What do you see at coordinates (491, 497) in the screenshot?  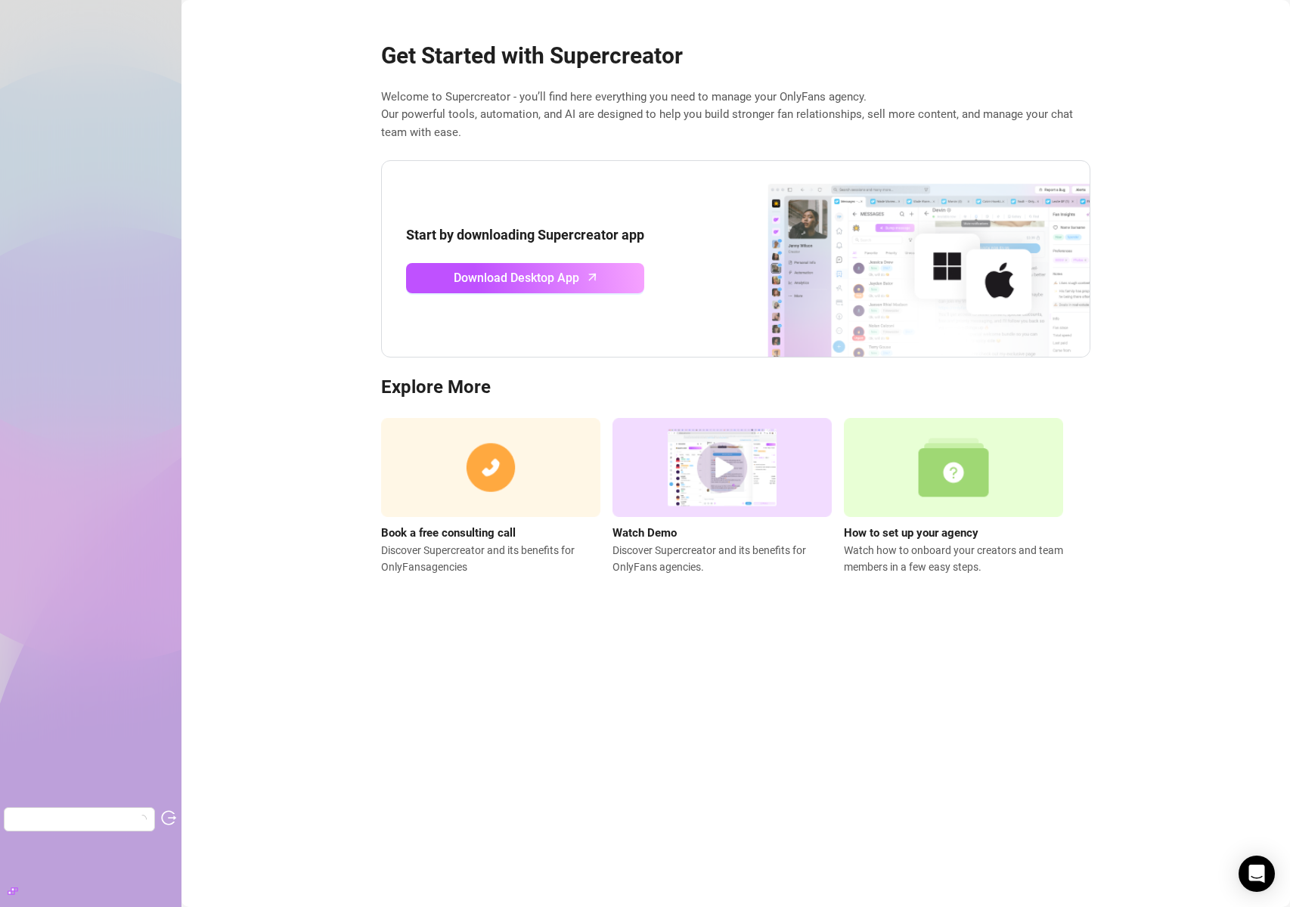 I see `a: Book a free consulting callDiscover Supercreator and its benefits for OnlyFansagencies` at bounding box center [491, 497].